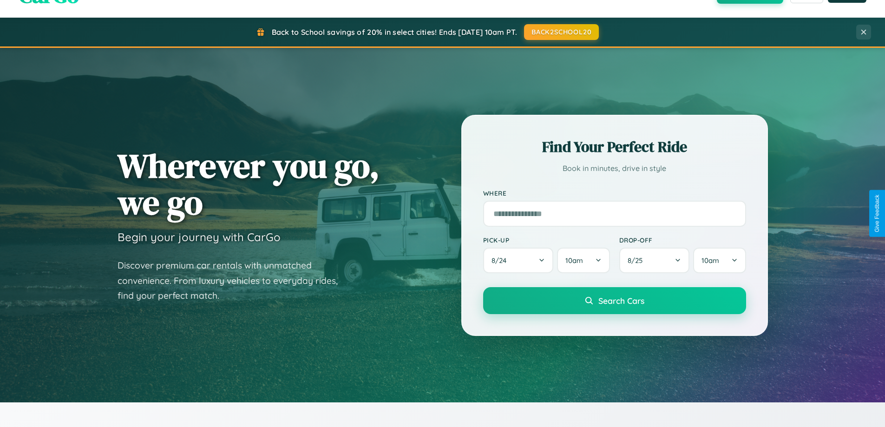 The image size is (885, 427). Describe the element at coordinates (638, 260) in the screenshot. I see `span: 8 / 25` at that location.